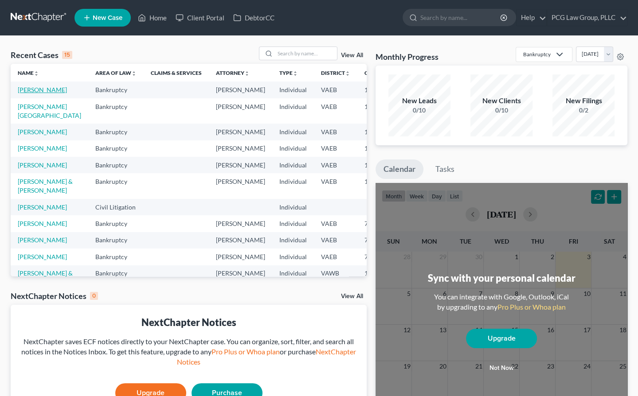 The width and height of the screenshot is (638, 396). What do you see at coordinates (266, 357) in the screenshot?
I see `a: NextChapter Notices` at bounding box center [266, 357].